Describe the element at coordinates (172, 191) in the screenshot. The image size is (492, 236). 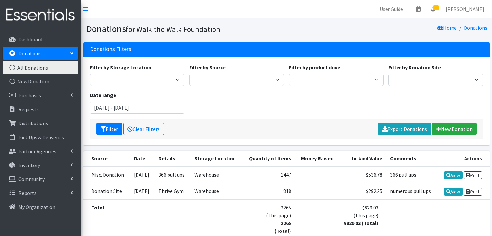
I see `td: Thrive Gym` at that location.